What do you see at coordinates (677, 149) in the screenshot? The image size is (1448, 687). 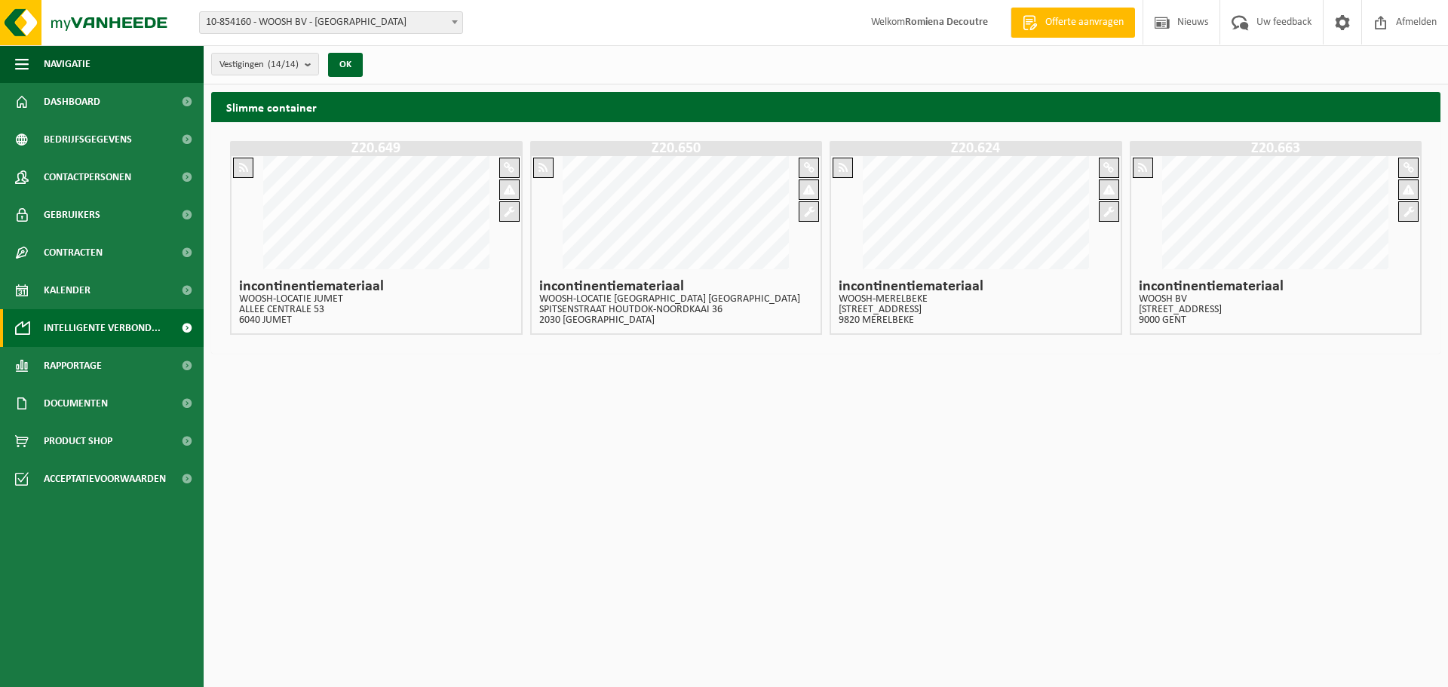 I see `h1: Z20.650` at bounding box center [677, 149].